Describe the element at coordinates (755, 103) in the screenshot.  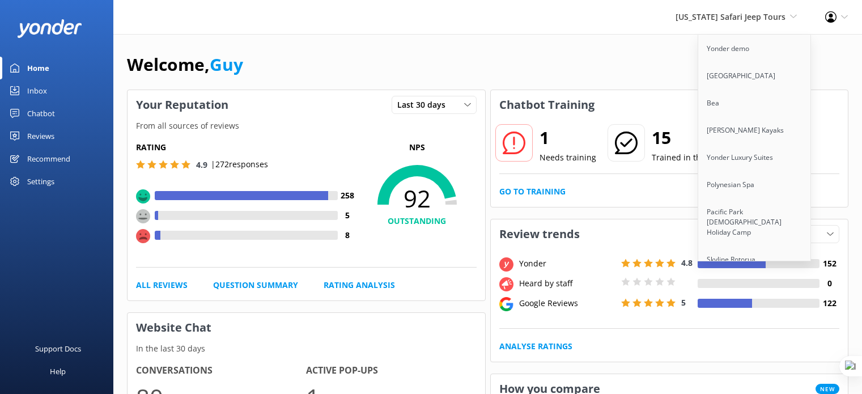
I see `a: Bea` at that location.